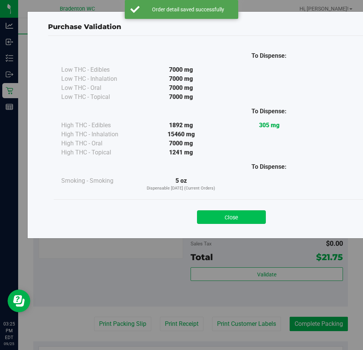 Image resolution: width=363 pixels, height=350 pixels. Describe the element at coordinates (99, 88) in the screenshot. I see `div: Low THC - Oral` at that location.